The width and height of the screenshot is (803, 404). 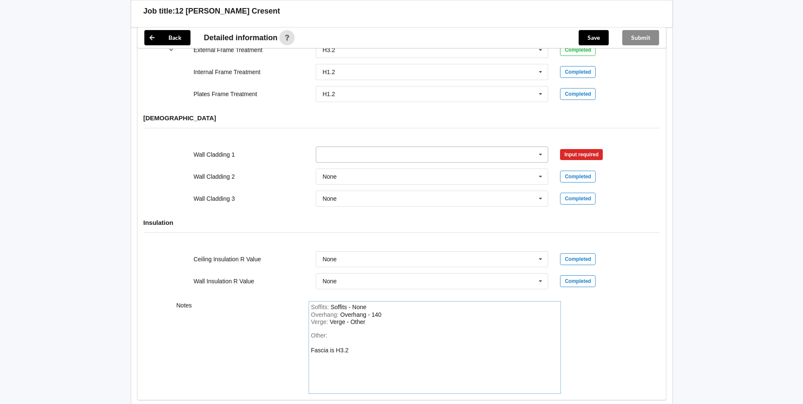 What do you see at coordinates (348, 307) in the screenshot?
I see `div: Soffits` at bounding box center [348, 307].